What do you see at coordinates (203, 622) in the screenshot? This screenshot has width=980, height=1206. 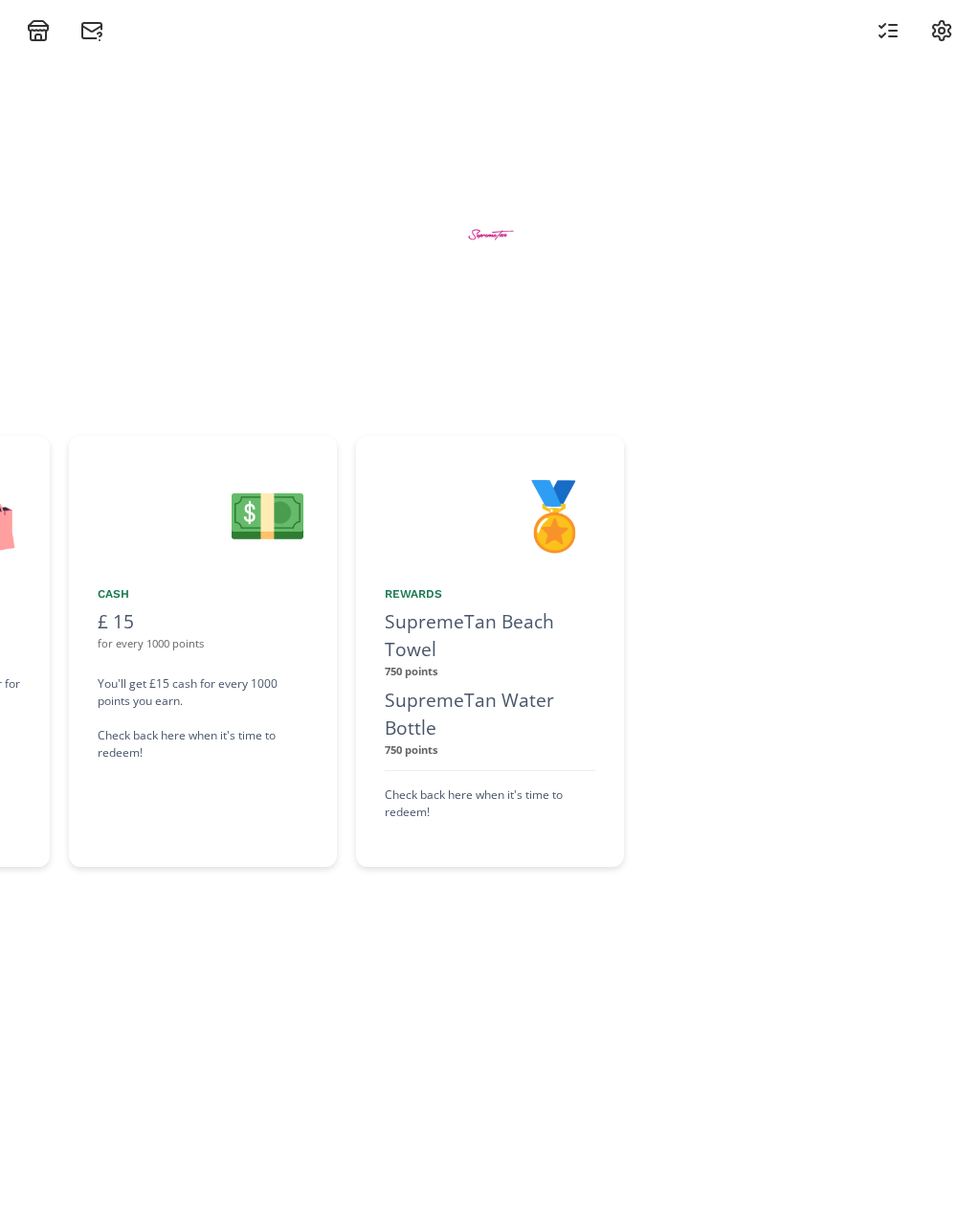 I see `div: £ 15` at bounding box center [203, 622].